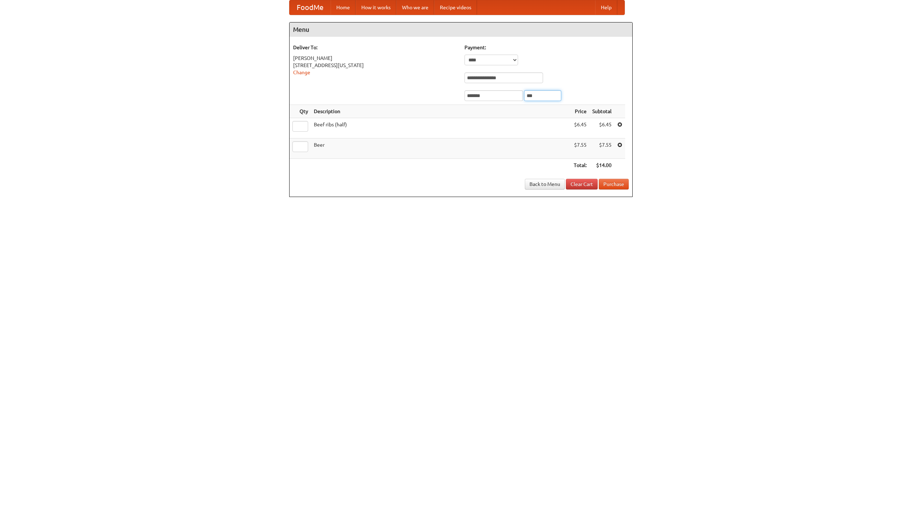 The width and height of the screenshot is (914, 505). What do you see at coordinates (580, 165) in the screenshot?
I see `th: Total:` at bounding box center [580, 165].